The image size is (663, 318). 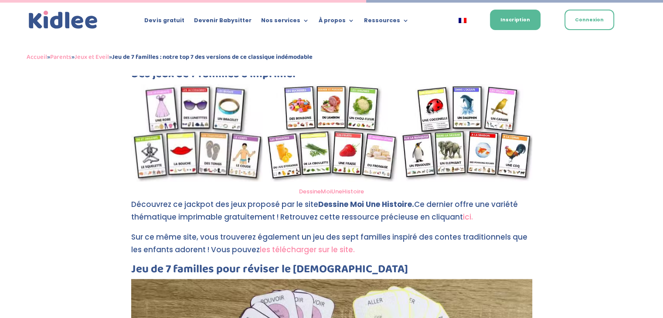 What do you see at coordinates (308, 250) in the screenshot?
I see `a: les télécharger sur le site.` at bounding box center [308, 250].